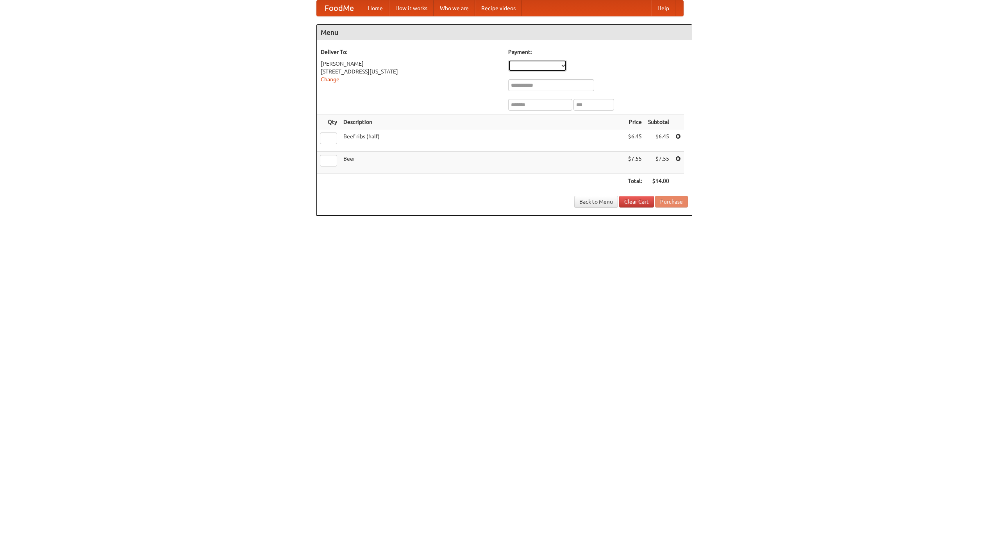 The width and height of the screenshot is (1000, 553). Describe the element at coordinates (454, 8) in the screenshot. I see `a: Who we are` at that location.